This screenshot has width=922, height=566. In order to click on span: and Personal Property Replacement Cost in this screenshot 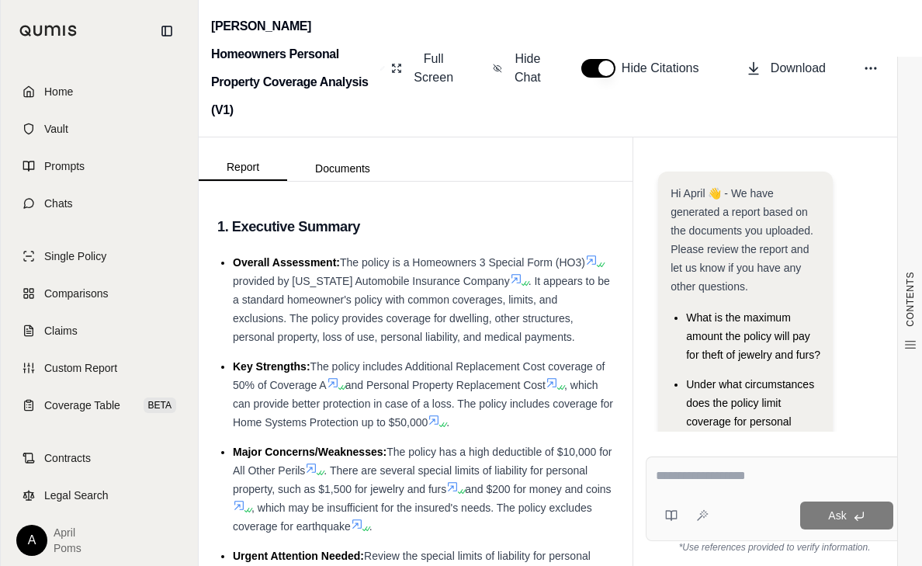, I will do `click(445, 385)`.